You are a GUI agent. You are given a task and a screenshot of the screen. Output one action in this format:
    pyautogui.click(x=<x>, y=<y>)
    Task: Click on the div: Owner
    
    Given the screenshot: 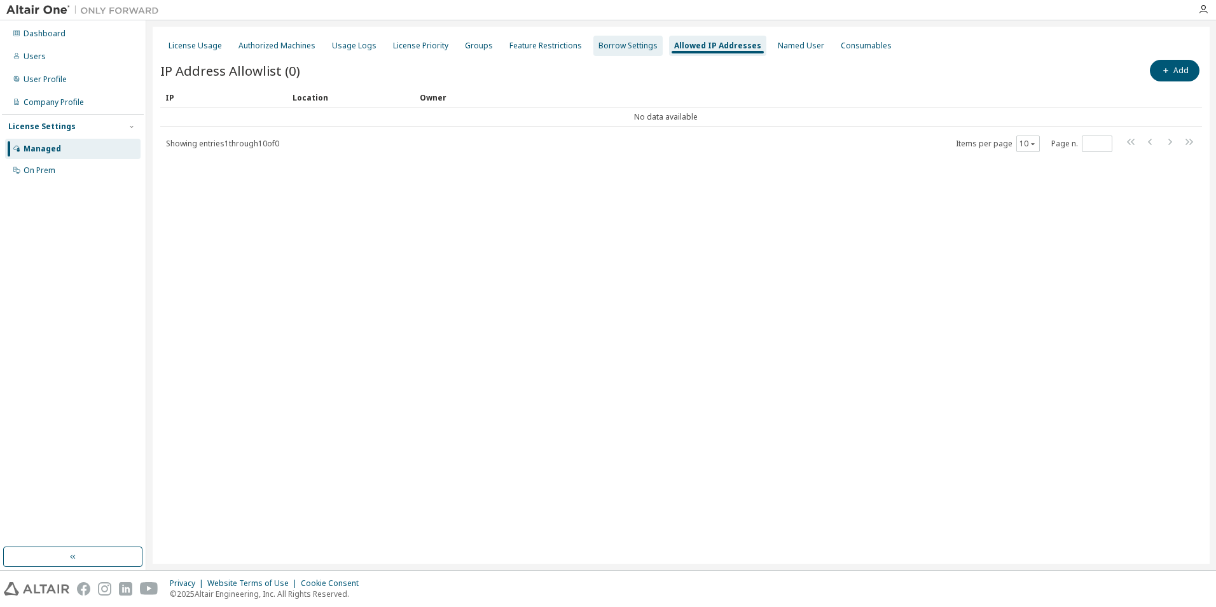 What is the action you would take?
    pyautogui.click(x=793, y=97)
    